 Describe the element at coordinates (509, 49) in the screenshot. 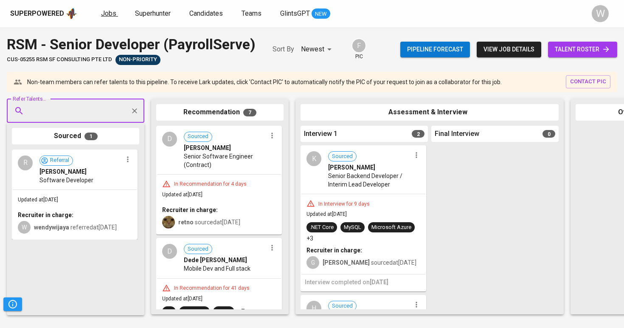

I see `button: view job details` at that location.